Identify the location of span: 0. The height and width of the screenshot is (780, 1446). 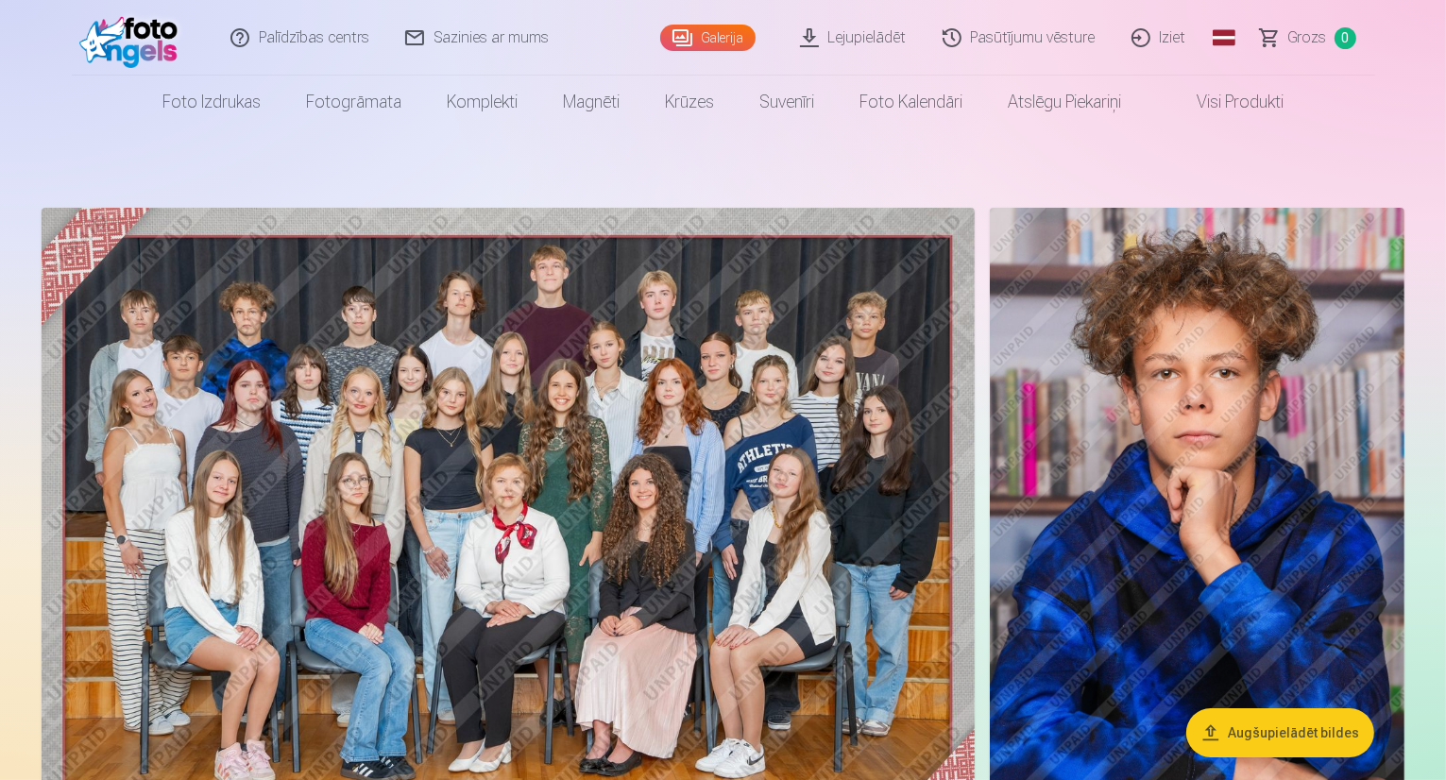
(1345, 38).